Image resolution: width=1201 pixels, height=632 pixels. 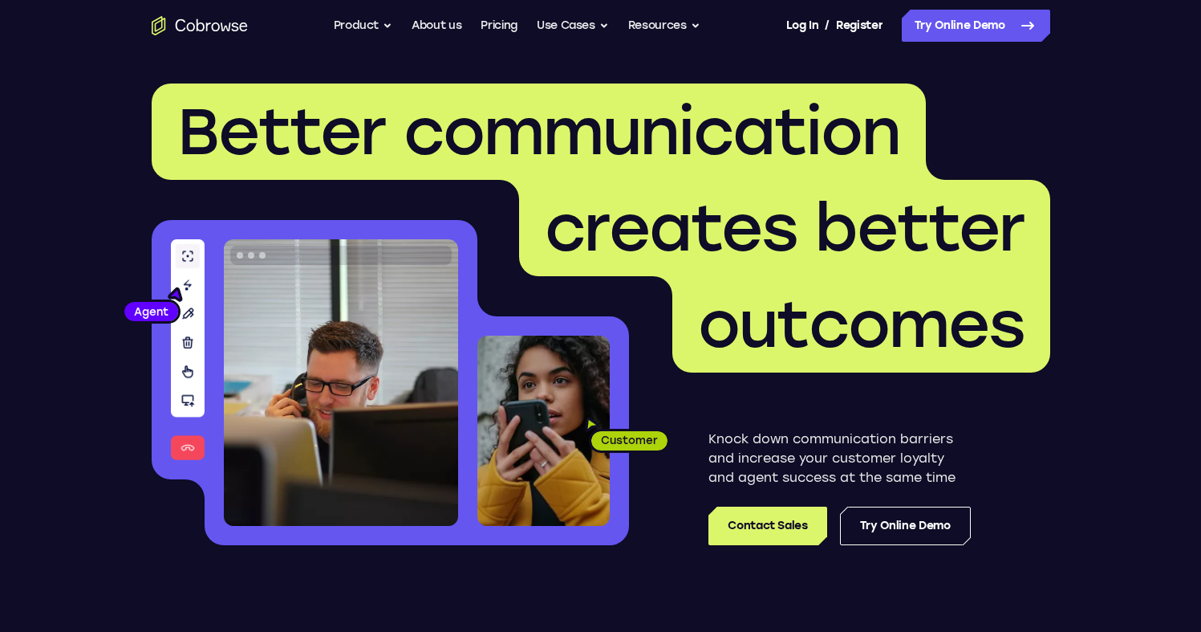 I want to click on a: Register, so click(x=859, y=26).